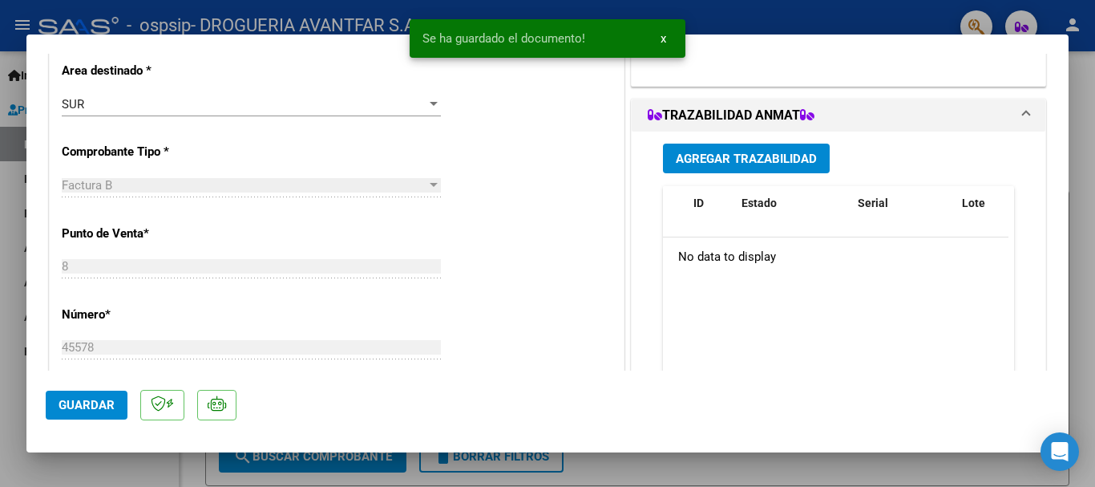  Describe the element at coordinates (503, 38) in the screenshot. I see `span: Se ha guardado el documento!` at that location.